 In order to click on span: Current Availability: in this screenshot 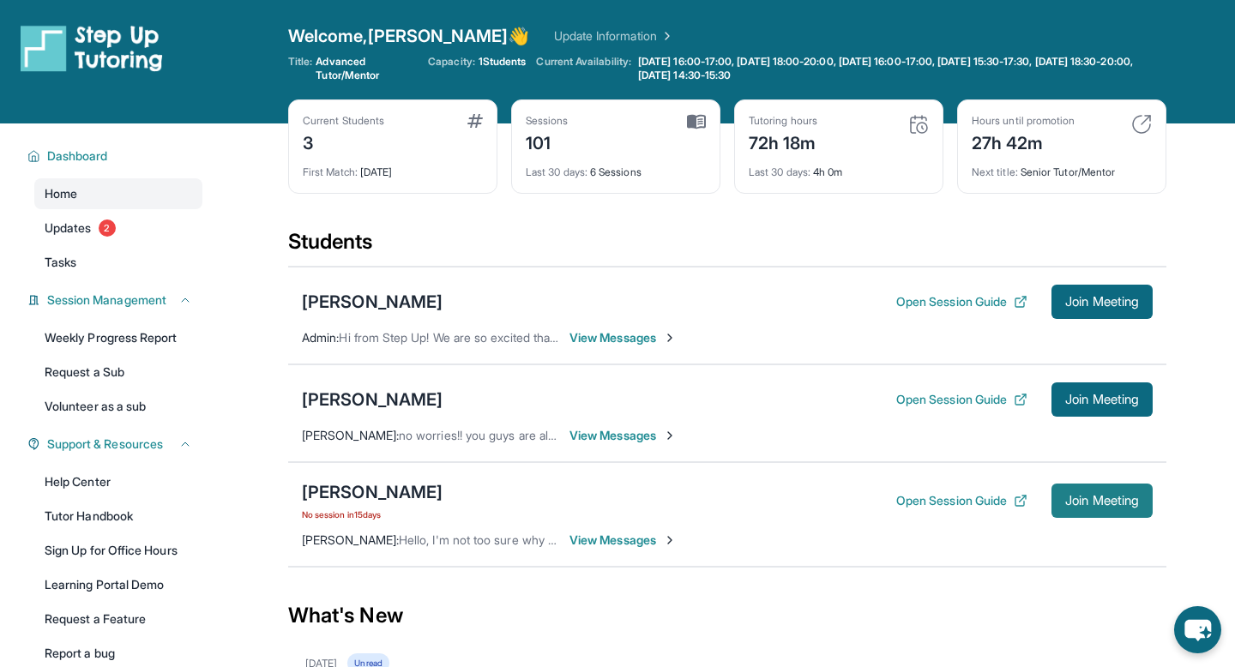, I will do `click(583, 69)`.